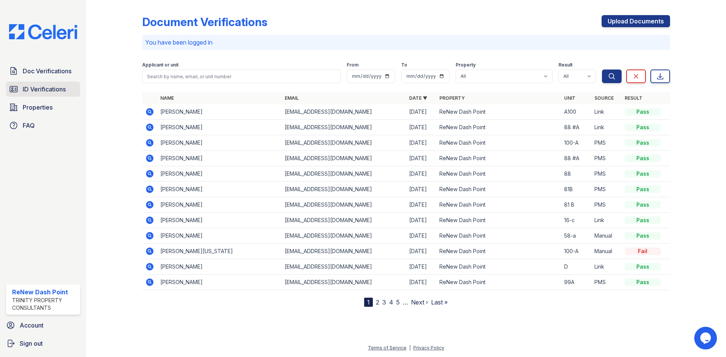  I want to click on a: Email, so click(291, 98).